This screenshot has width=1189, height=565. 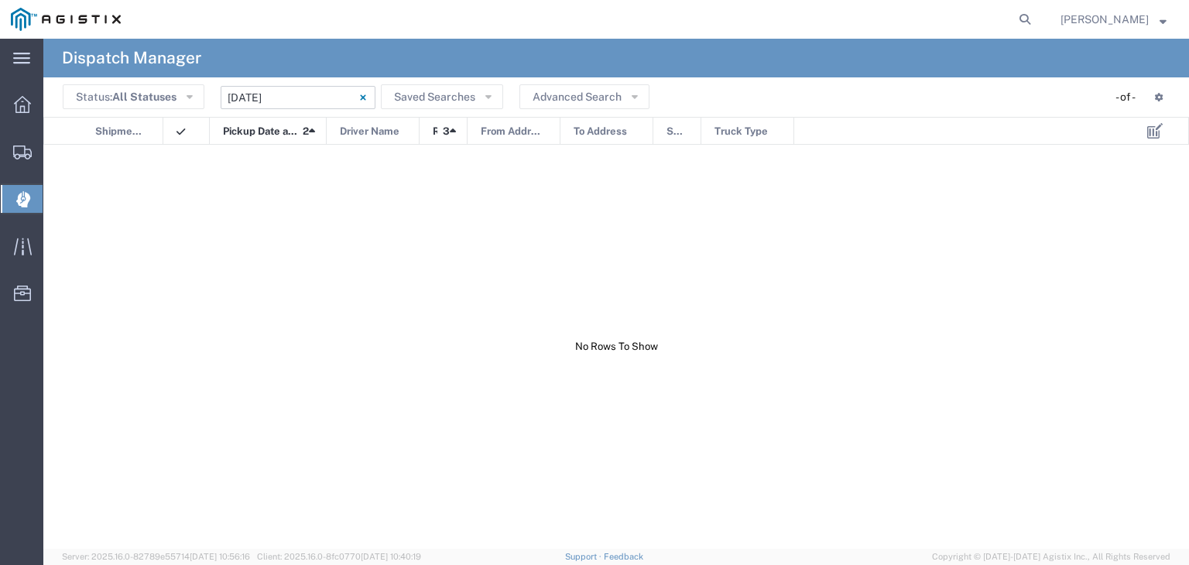 I want to click on span: Shipment No., so click(x=121, y=132).